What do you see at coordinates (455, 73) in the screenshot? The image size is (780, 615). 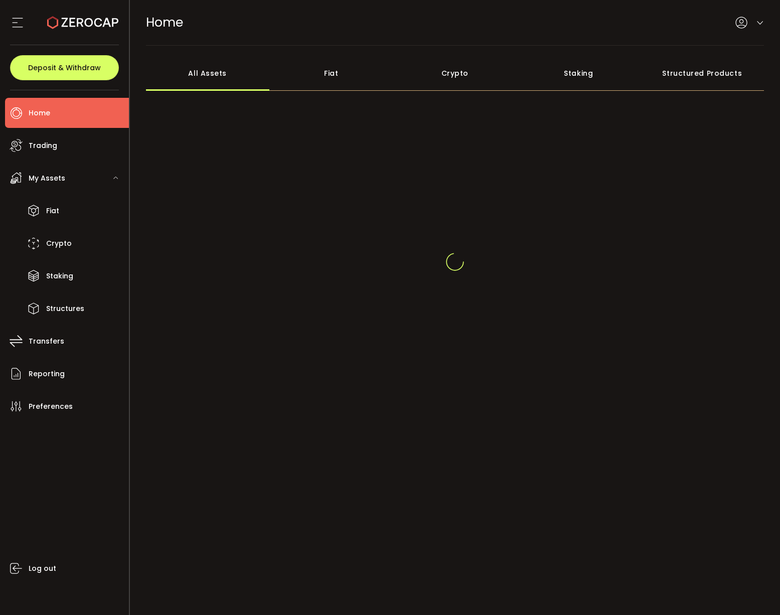 I see `div: Crypto` at bounding box center [455, 73].